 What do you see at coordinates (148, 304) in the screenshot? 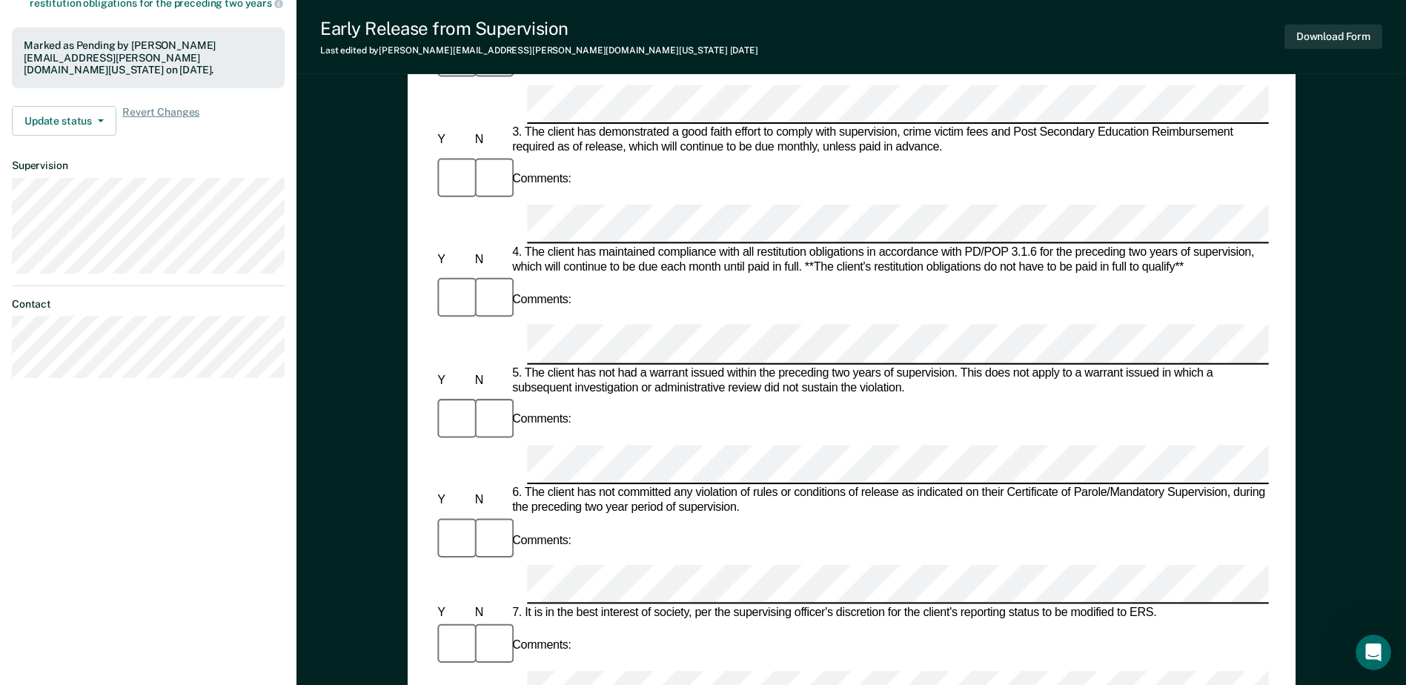
I see `dt: Contact` at bounding box center [148, 304].